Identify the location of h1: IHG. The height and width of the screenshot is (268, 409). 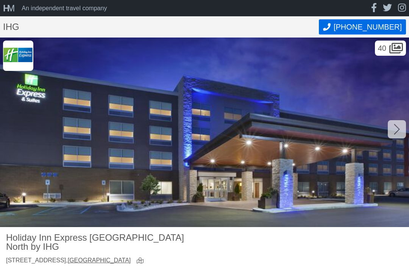
(161, 27).